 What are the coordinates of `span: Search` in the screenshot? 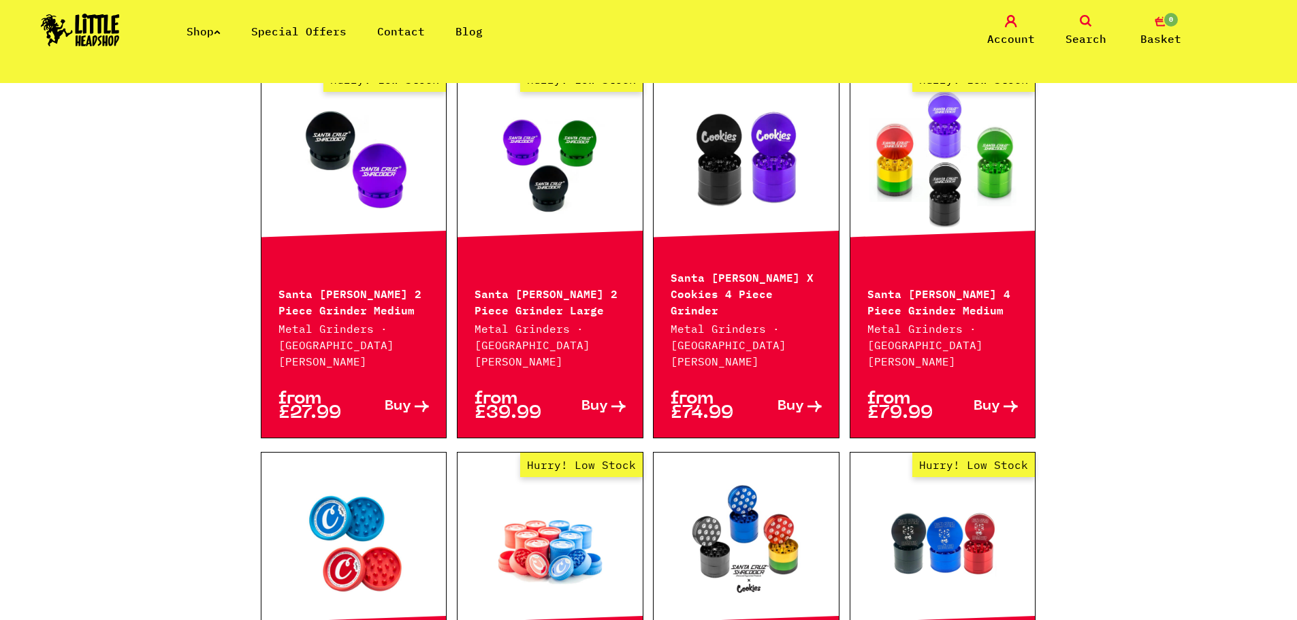 It's located at (1086, 39).